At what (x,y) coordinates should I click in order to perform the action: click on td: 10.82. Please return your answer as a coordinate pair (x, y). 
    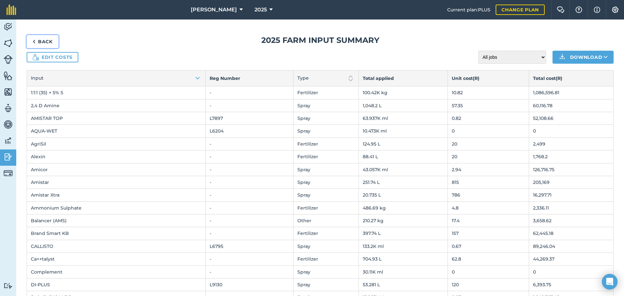
    Looking at the image, I should click on (488, 93).